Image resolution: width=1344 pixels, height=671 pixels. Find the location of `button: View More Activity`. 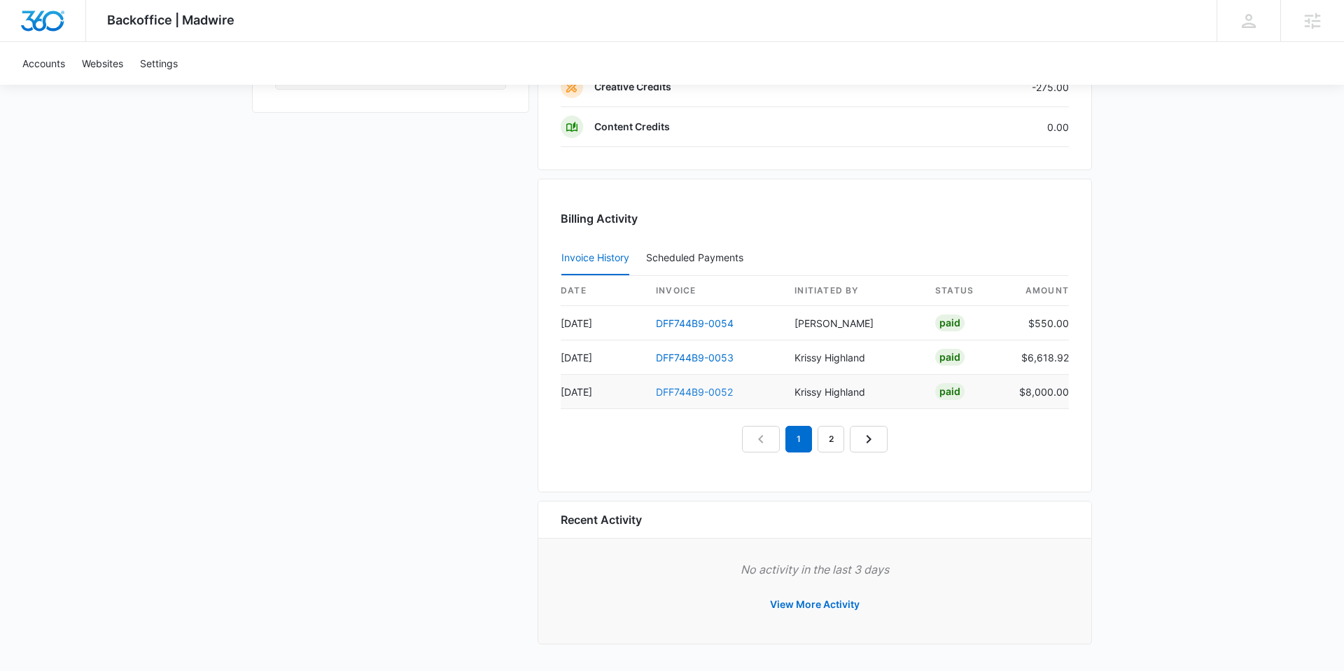

button: View More Activity is located at coordinates (815, 604).